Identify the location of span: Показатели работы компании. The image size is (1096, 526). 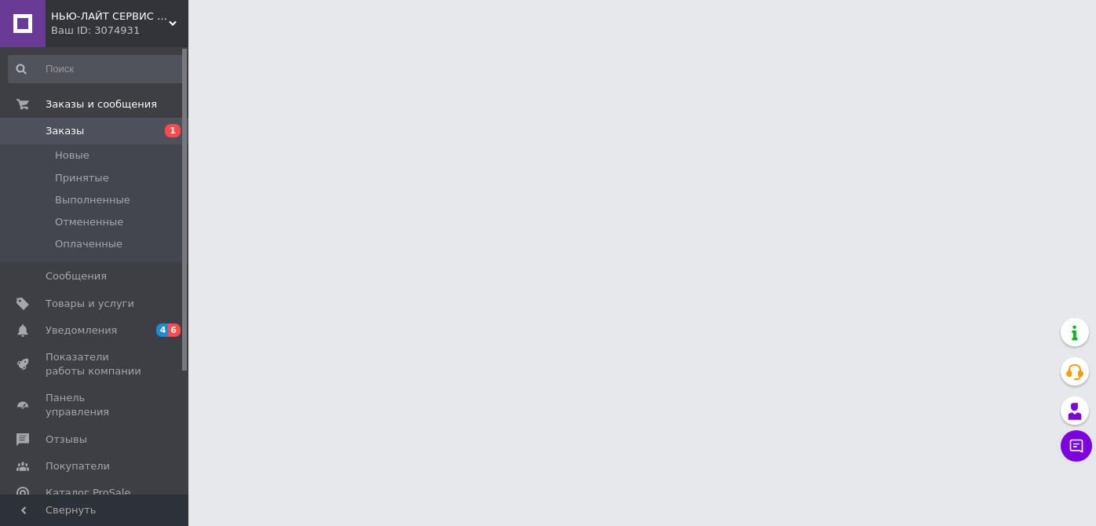
(95, 364).